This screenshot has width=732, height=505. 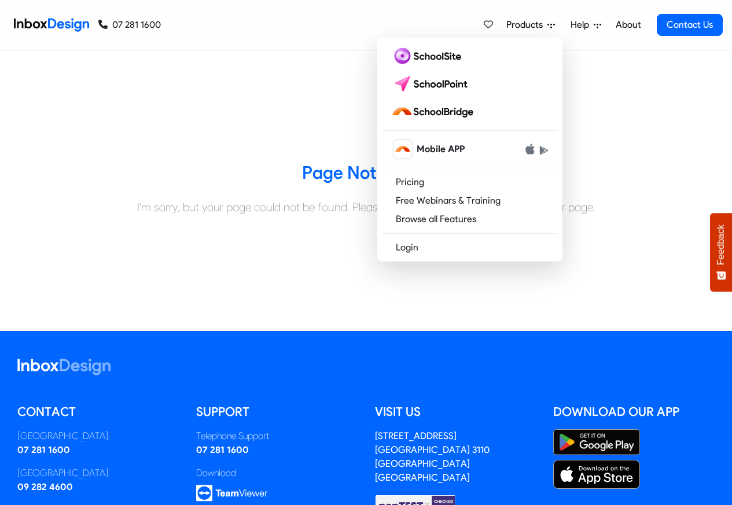 I want to click on span: Help, so click(x=582, y=25).